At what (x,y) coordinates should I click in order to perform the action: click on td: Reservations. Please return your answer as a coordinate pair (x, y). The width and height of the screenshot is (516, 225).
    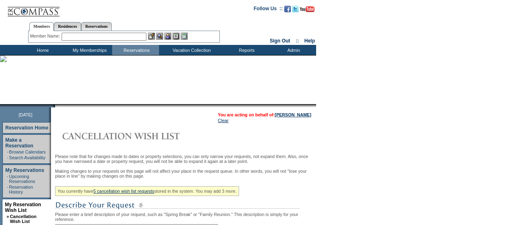
    Looking at the image, I should click on (135, 50).